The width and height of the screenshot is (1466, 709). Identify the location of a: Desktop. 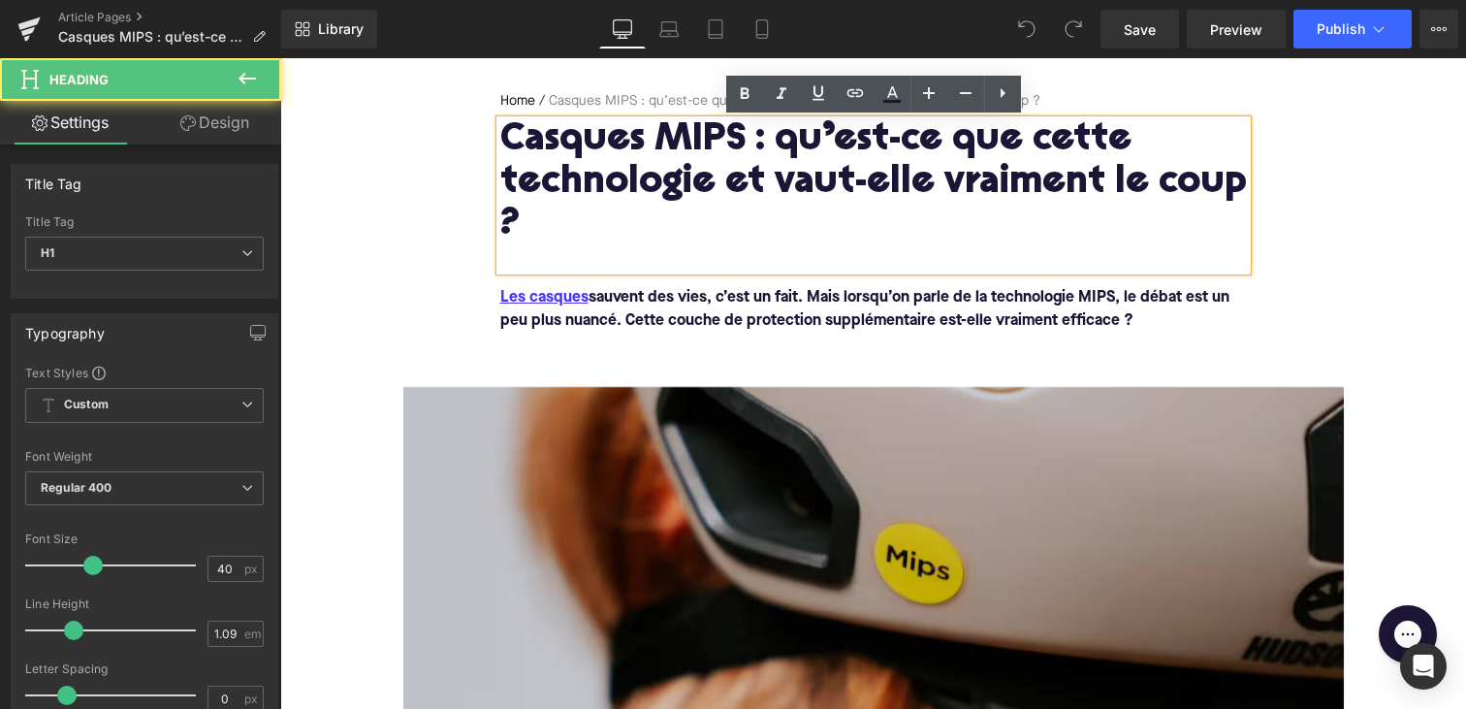
(623, 29).